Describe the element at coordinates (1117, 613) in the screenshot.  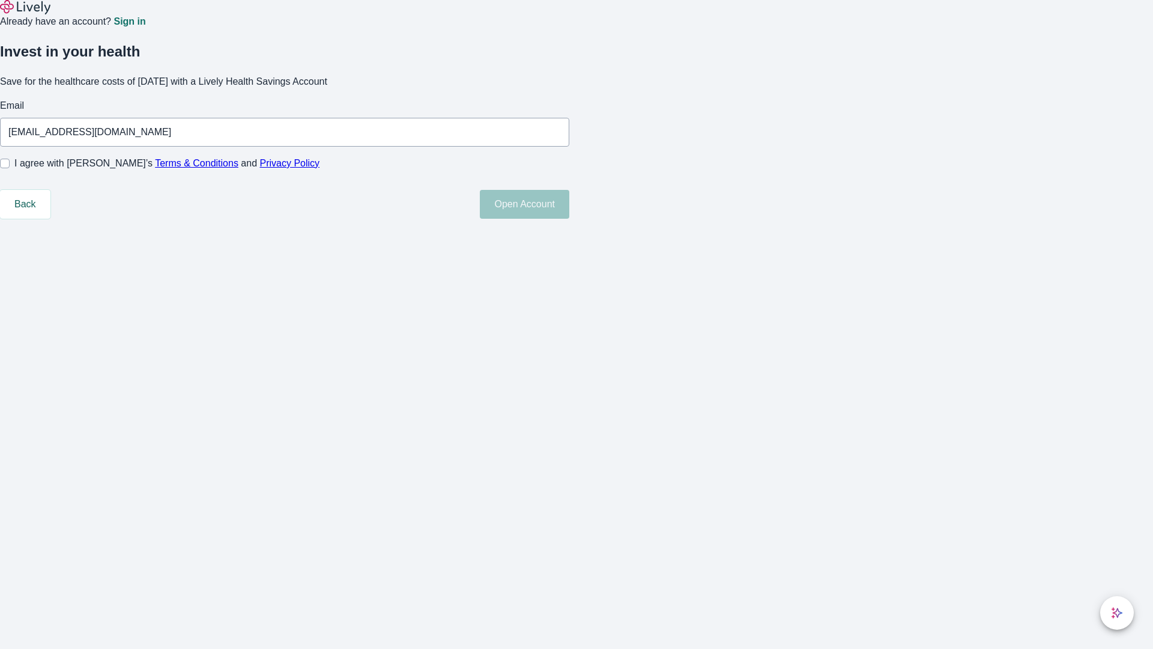
I see `svg: Lively AI Assistant` at that location.